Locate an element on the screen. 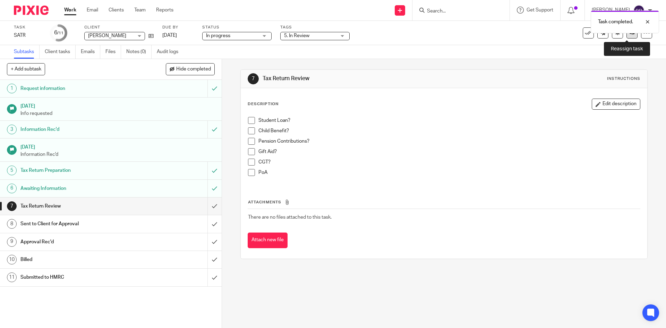 The image size is (666, 328). label: Tags is located at coordinates (315, 27).